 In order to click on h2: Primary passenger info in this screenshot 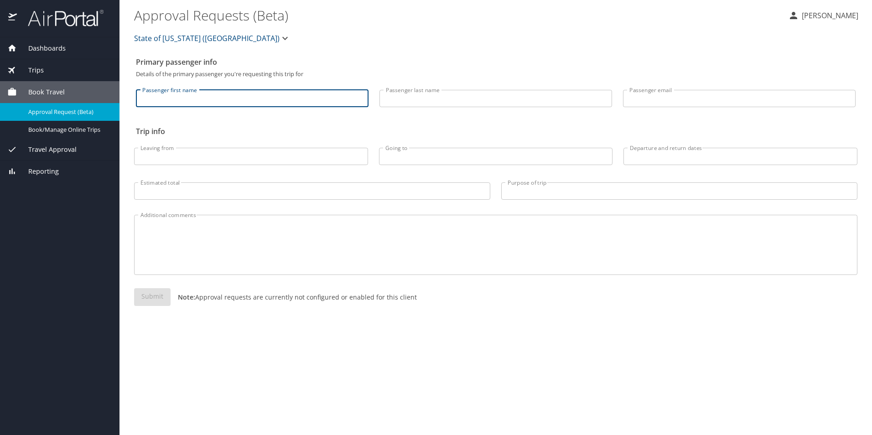, I will do `click(496, 62)`.